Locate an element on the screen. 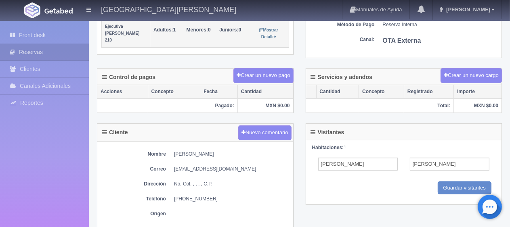 This screenshot has width=510, height=227. b: OTA Externa is located at coordinates (402, 40).